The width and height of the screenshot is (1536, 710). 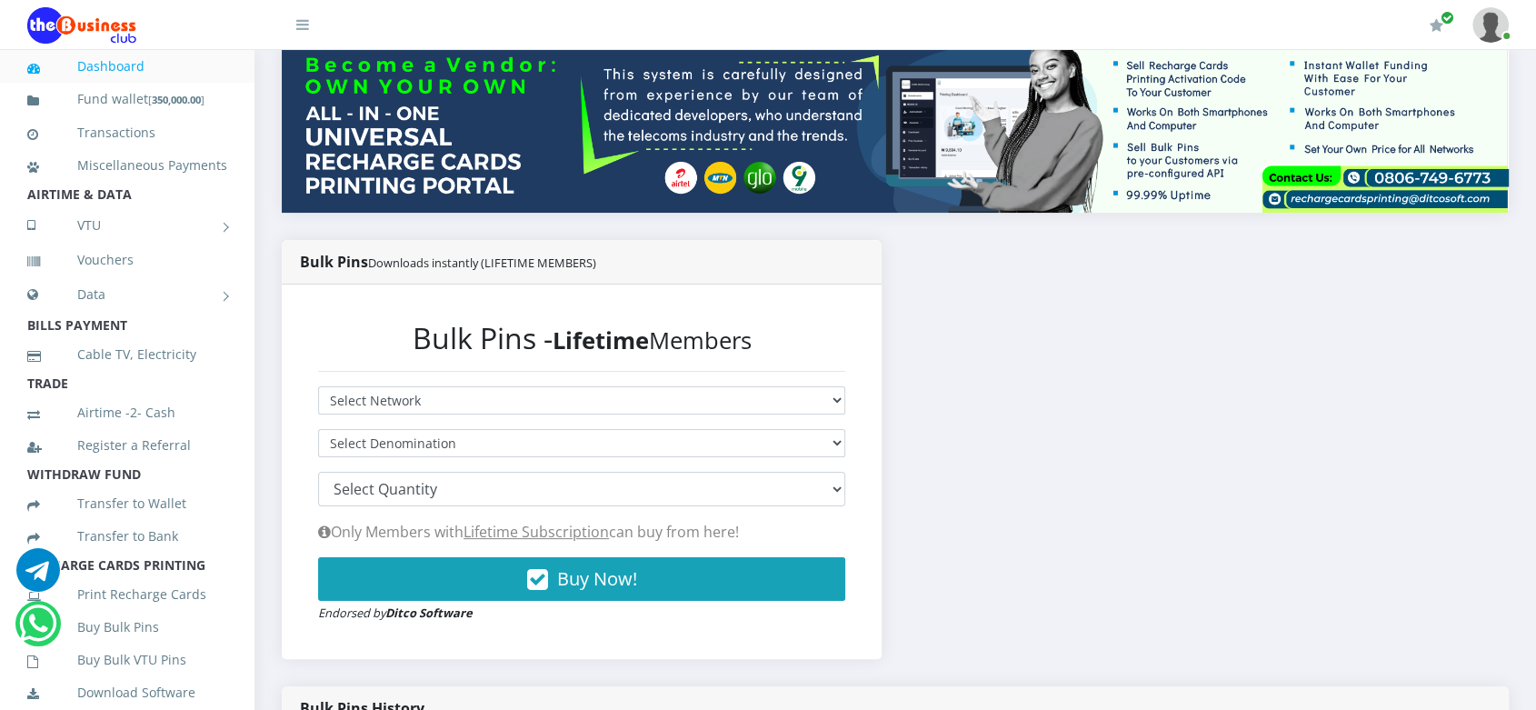 I want to click on p: Only Members with can buy from here!, so click(x=582, y=532).